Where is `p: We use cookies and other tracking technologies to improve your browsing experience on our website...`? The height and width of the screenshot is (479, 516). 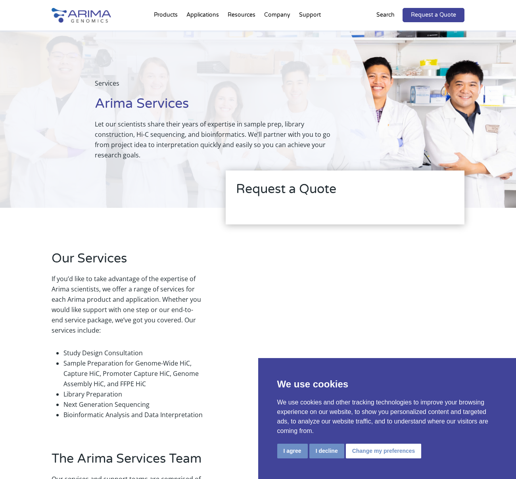
p: We use cookies and other tracking technologies to improve your browsing experience on our website... is located at coordinates (387, 417).